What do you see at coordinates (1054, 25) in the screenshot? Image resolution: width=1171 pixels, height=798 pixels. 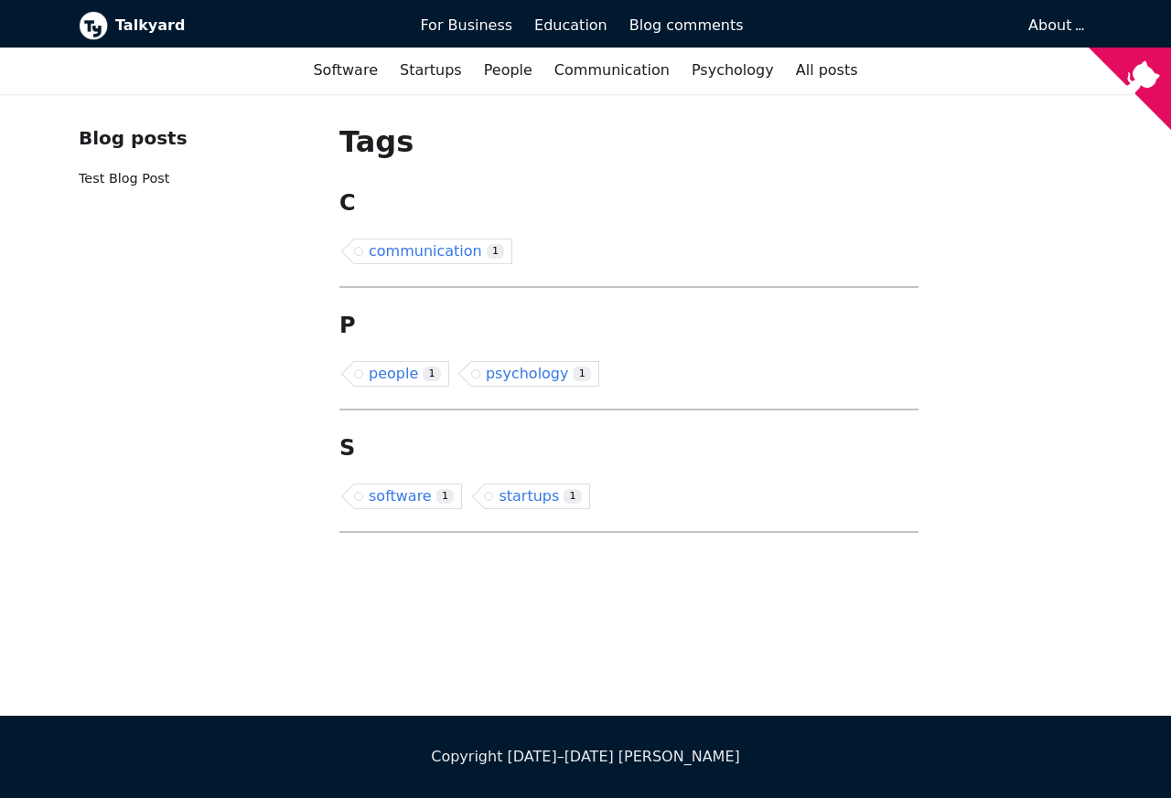 I see `a: About` at bounding box center [1054, 25].